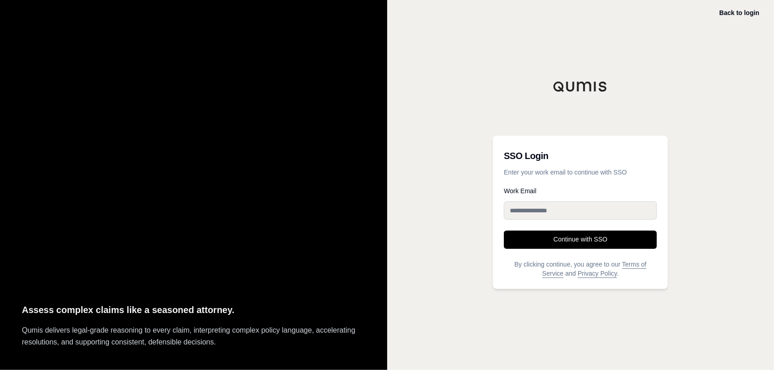 The image size is (774, 370). What do you see at coordinates (194, 336) in the screenshot?
I see `p: Qumis delivers legal-grade reasoning to every claim, interpreting complex policy language, accele...` at bounding box center [194, 336].